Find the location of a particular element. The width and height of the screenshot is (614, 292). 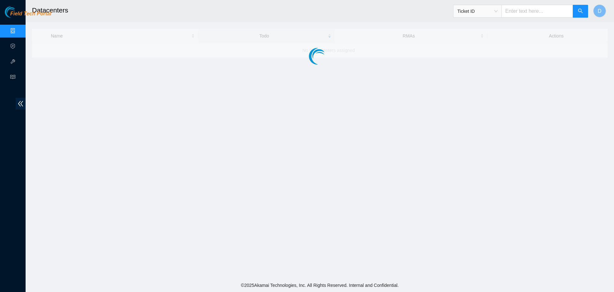

a: Akamai TechnologiesField Tech Portal is located at coordinates (28, 16).